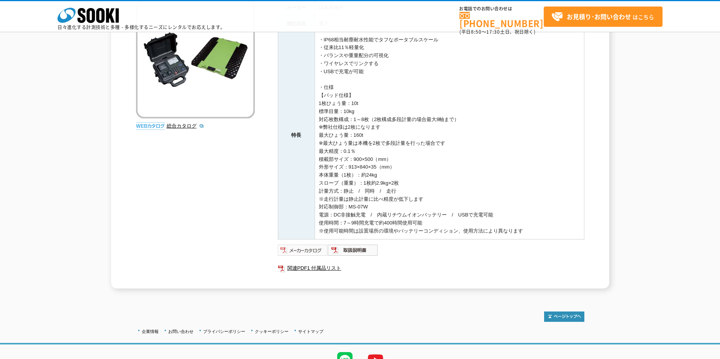 Image resolution: width=720 pixels, height=359 pixels. What do you see at coordinates (141, 27) in the screenshot?
I see `p: 日々進化する計測技術と多種・多様化するニーズにレンタルでお応えします。` at bounding box center [141, 27].